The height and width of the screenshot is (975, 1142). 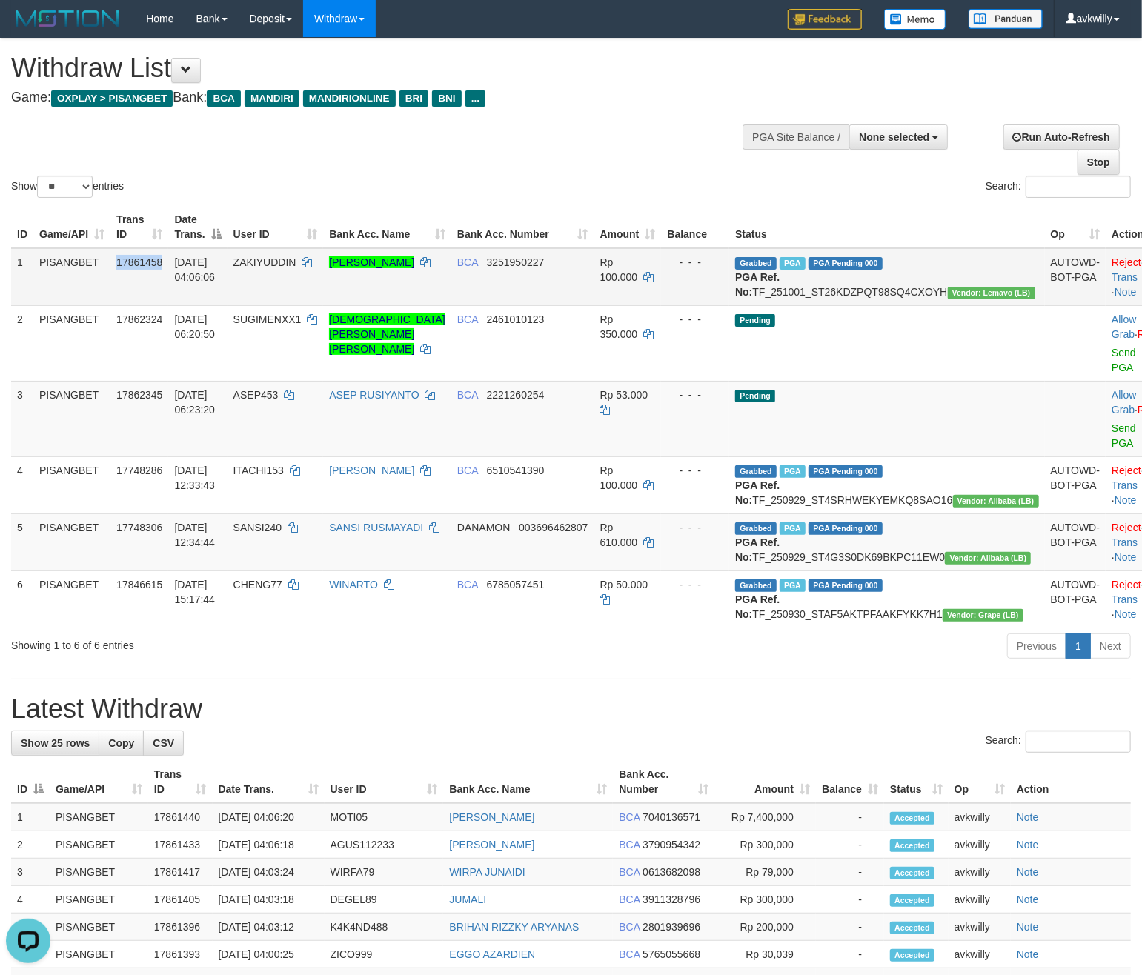 I want to click on span: Copy 5765055668 to clipboard, so click(x=671, y=954).